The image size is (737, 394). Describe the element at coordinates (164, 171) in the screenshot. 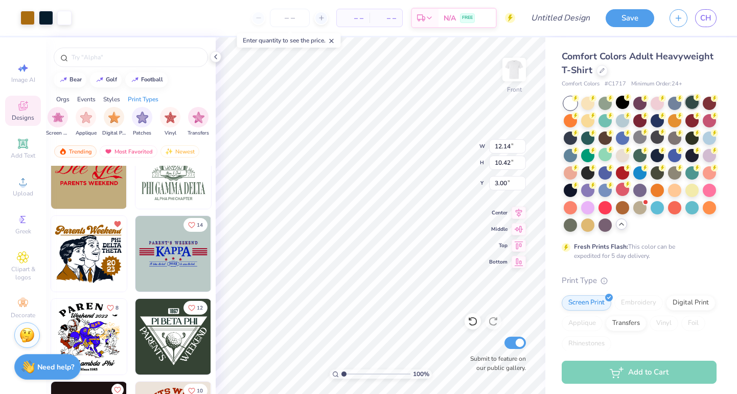

I see `img: 90c38a8b-3d15-4dca-982b-d1d41d6f26da` at that location.